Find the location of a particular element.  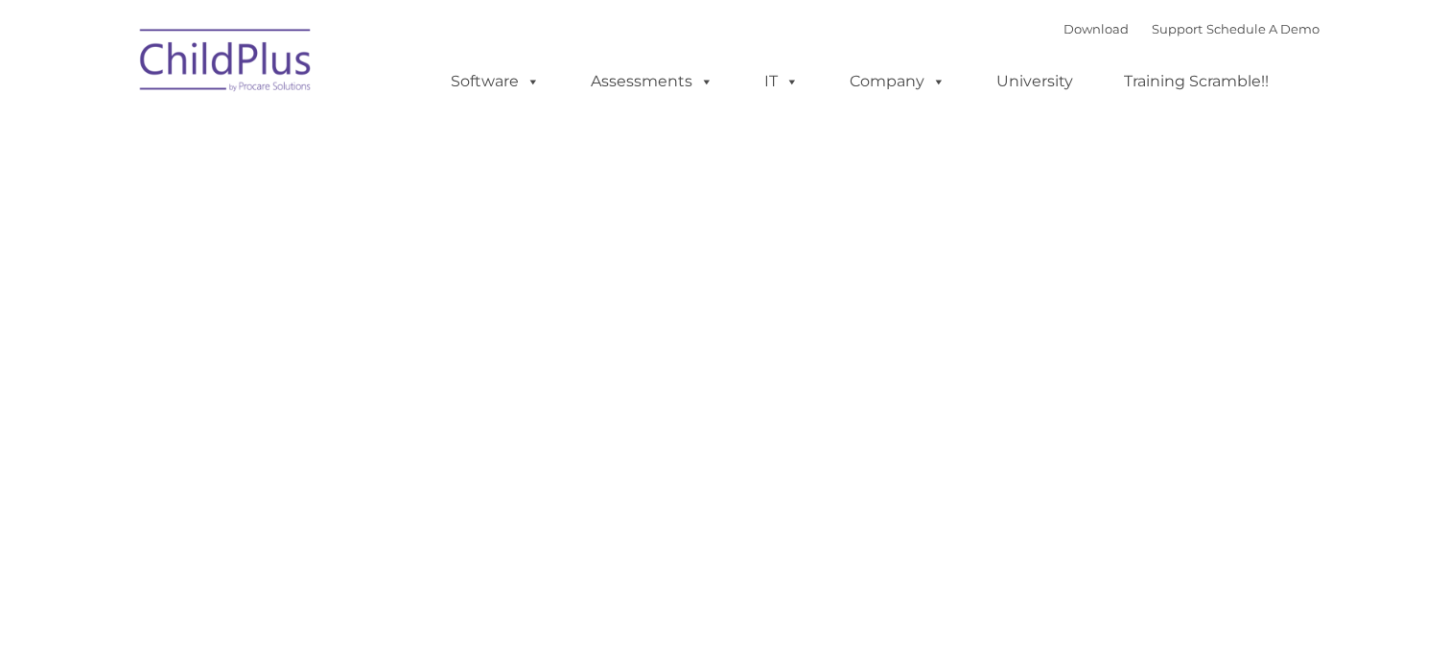

a: IT is located at coordinates (782, 82).